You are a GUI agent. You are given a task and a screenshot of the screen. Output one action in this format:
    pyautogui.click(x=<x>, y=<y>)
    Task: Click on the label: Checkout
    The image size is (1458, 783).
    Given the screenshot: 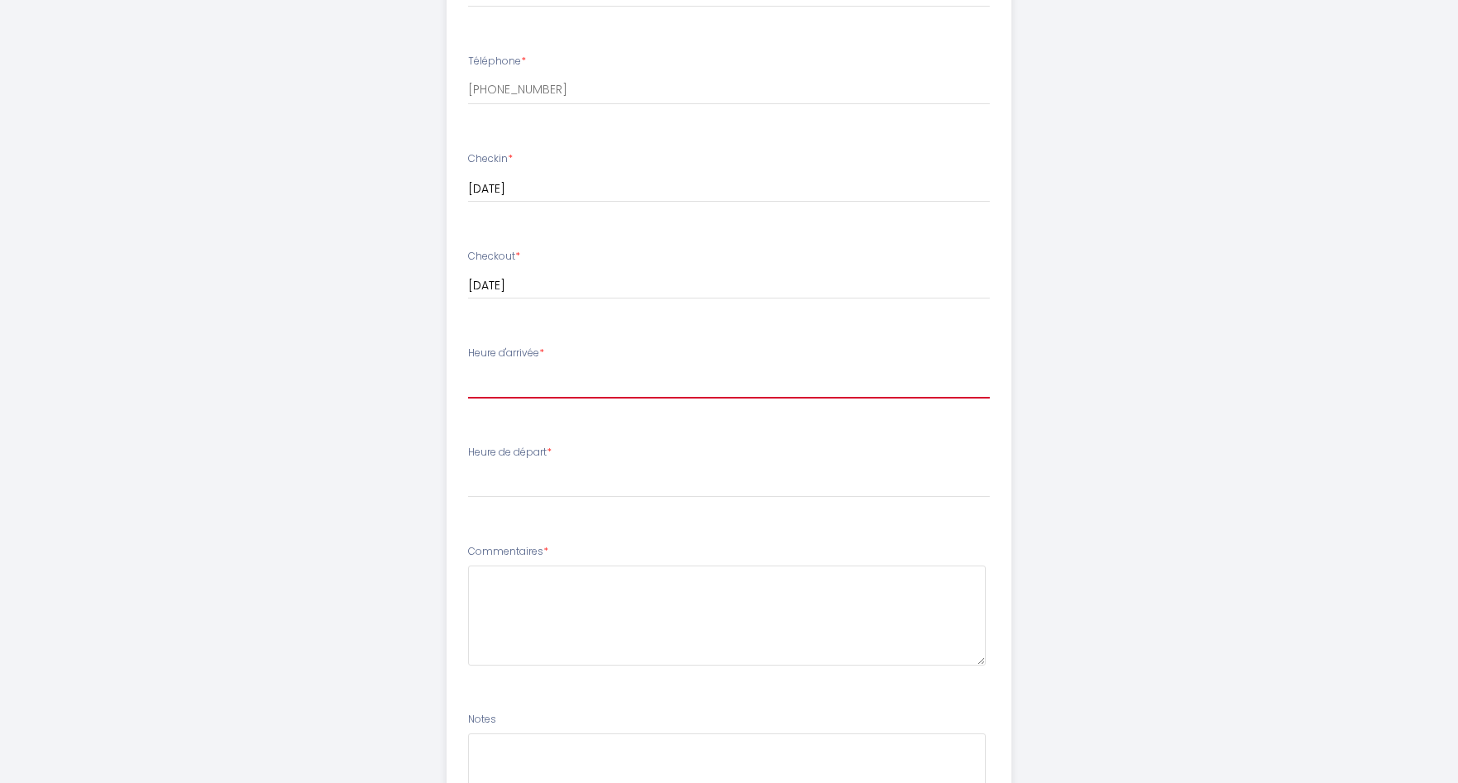 What is the action you would take?
    pyautogui.click(x=494, y=256)
    